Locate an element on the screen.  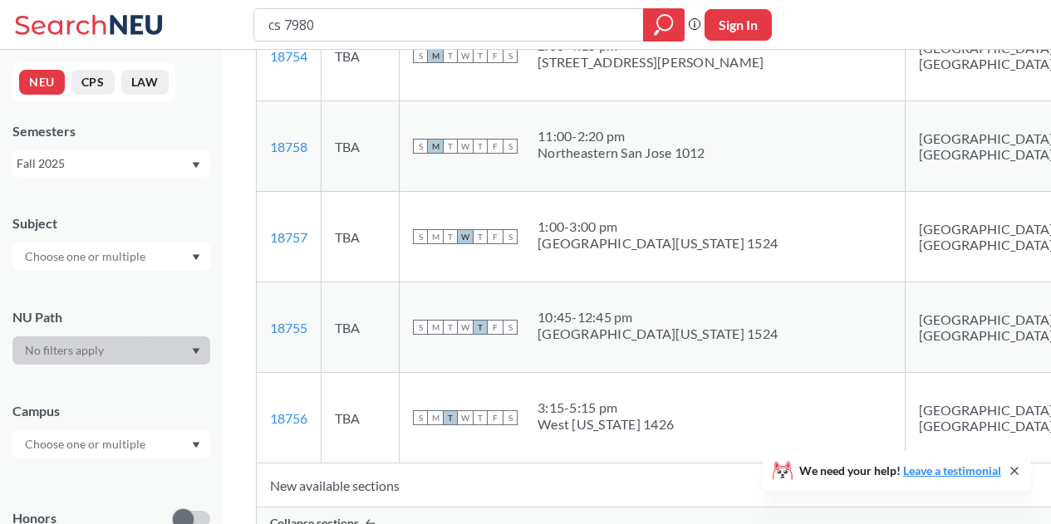
div: Northeastern San Jose 1012 is located at coordinates (621, 153).